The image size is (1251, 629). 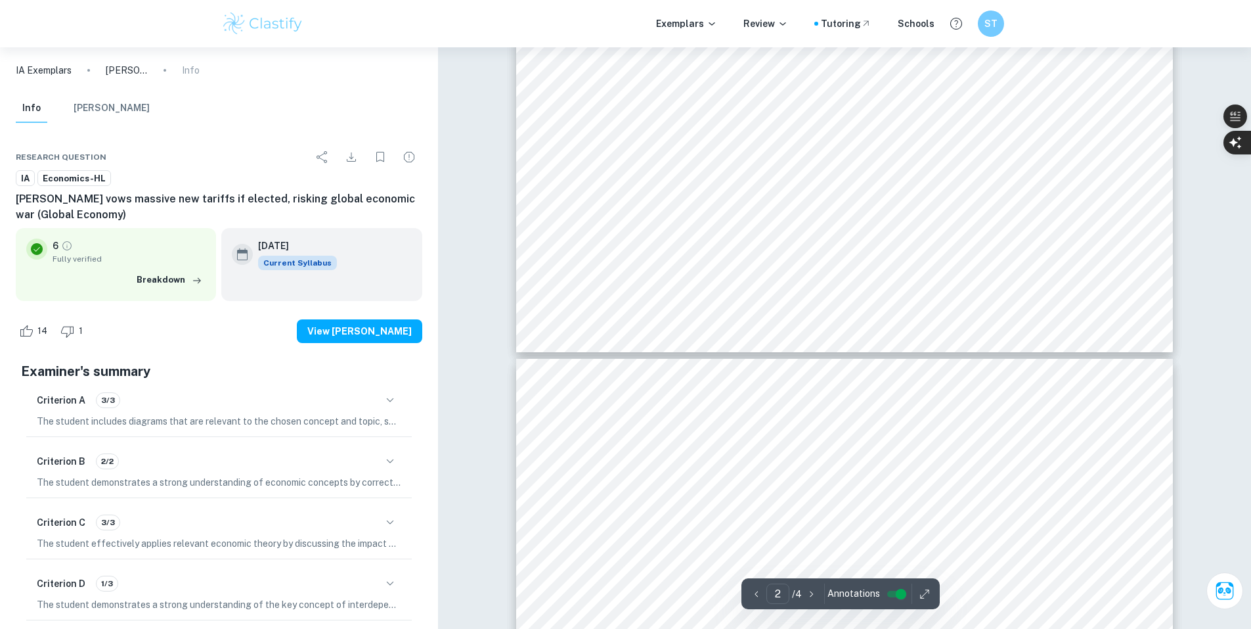 I want to click on p: / 4, so click(x=797, y=594).